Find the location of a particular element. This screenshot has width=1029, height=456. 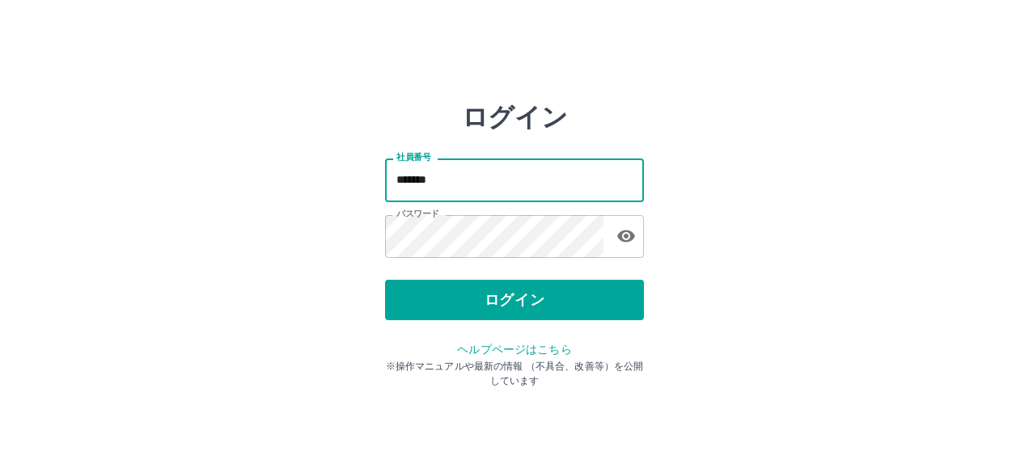

button: ログイン is located at coordinates (514, 300).